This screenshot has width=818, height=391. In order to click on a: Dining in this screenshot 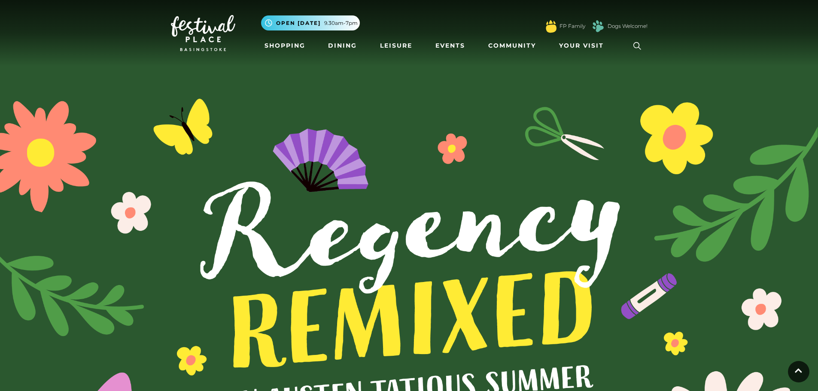, I will do `click(342, 45)`.